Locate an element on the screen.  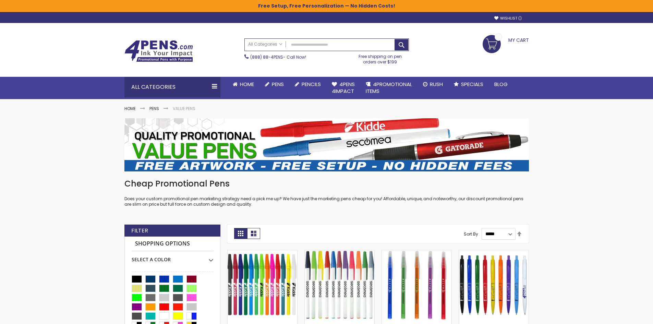
strong: Value Pens is located at coordinates (184, 108).